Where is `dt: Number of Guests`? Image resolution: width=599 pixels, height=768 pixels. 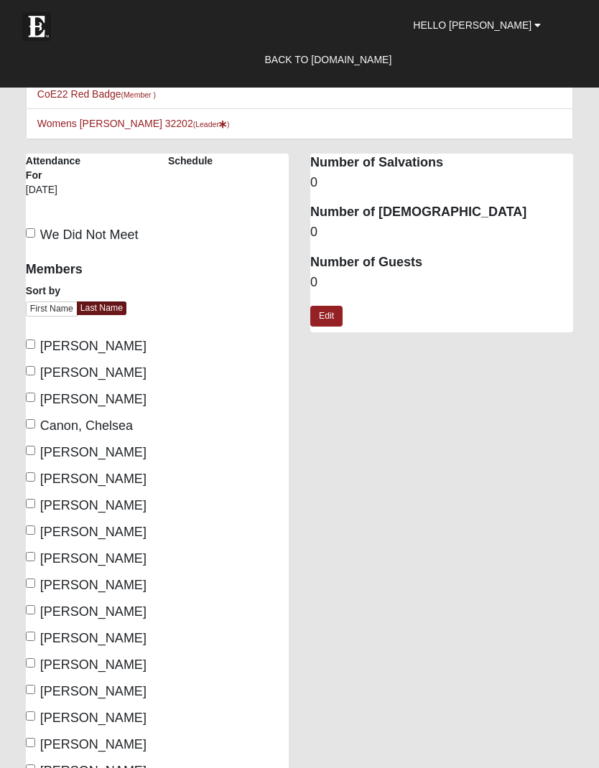 dt: Number of Guests is located at coordinates (441, 263).